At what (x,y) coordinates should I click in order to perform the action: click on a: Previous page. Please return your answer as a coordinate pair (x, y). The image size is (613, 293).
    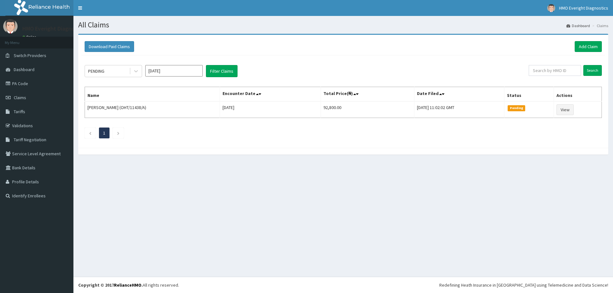
    Looking at the image, I should click on (90, 133).